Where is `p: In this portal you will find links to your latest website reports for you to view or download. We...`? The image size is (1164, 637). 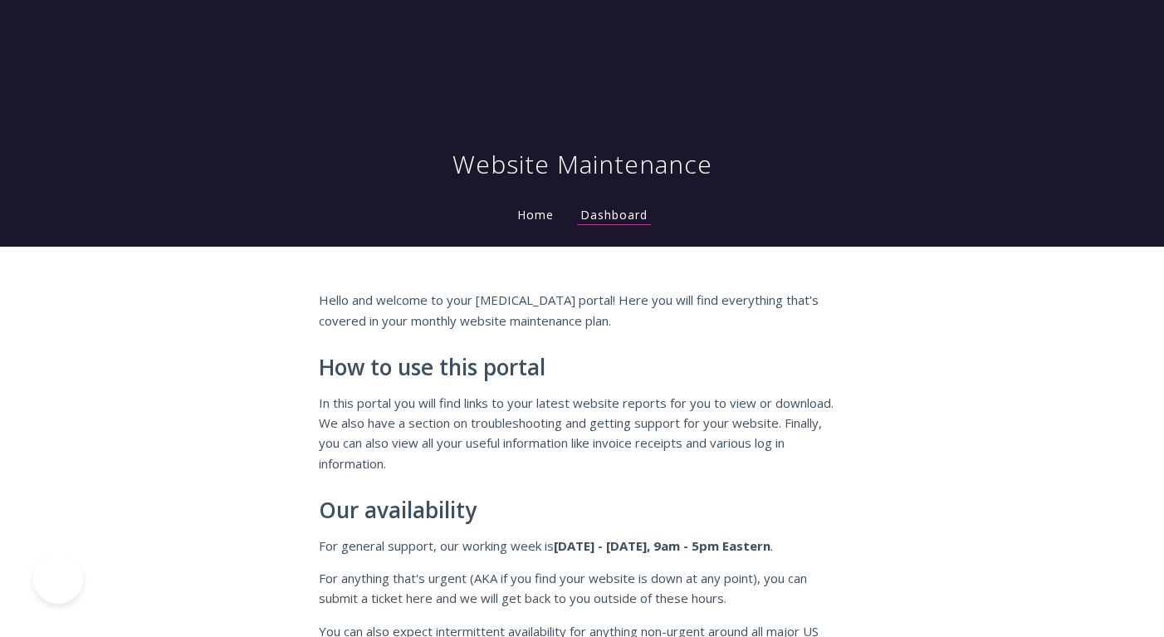 p: In this portal you will find links to your latest website reports for you to view or download. We... is located at coordinates (582, 433).